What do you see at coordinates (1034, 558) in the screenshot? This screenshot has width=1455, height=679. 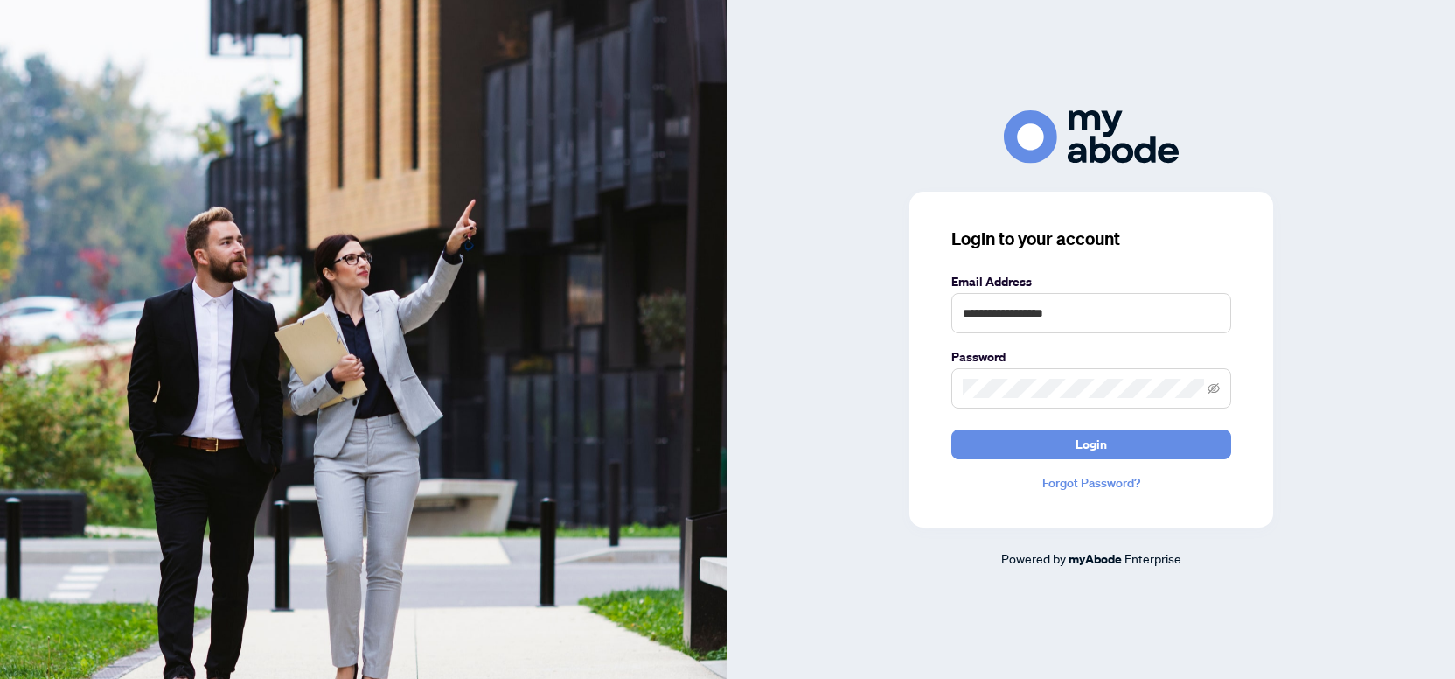 I see `span: Powered by` at bounding box center [1034, 558].